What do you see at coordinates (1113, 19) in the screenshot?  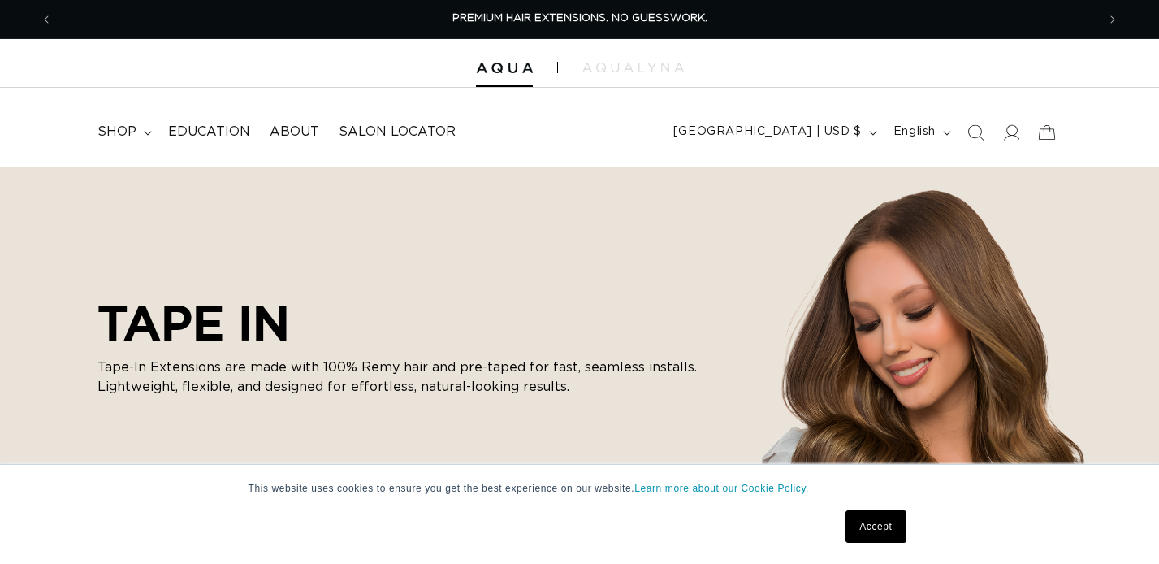 I see `button: Next announcement` at bounding box center [1113, 19].